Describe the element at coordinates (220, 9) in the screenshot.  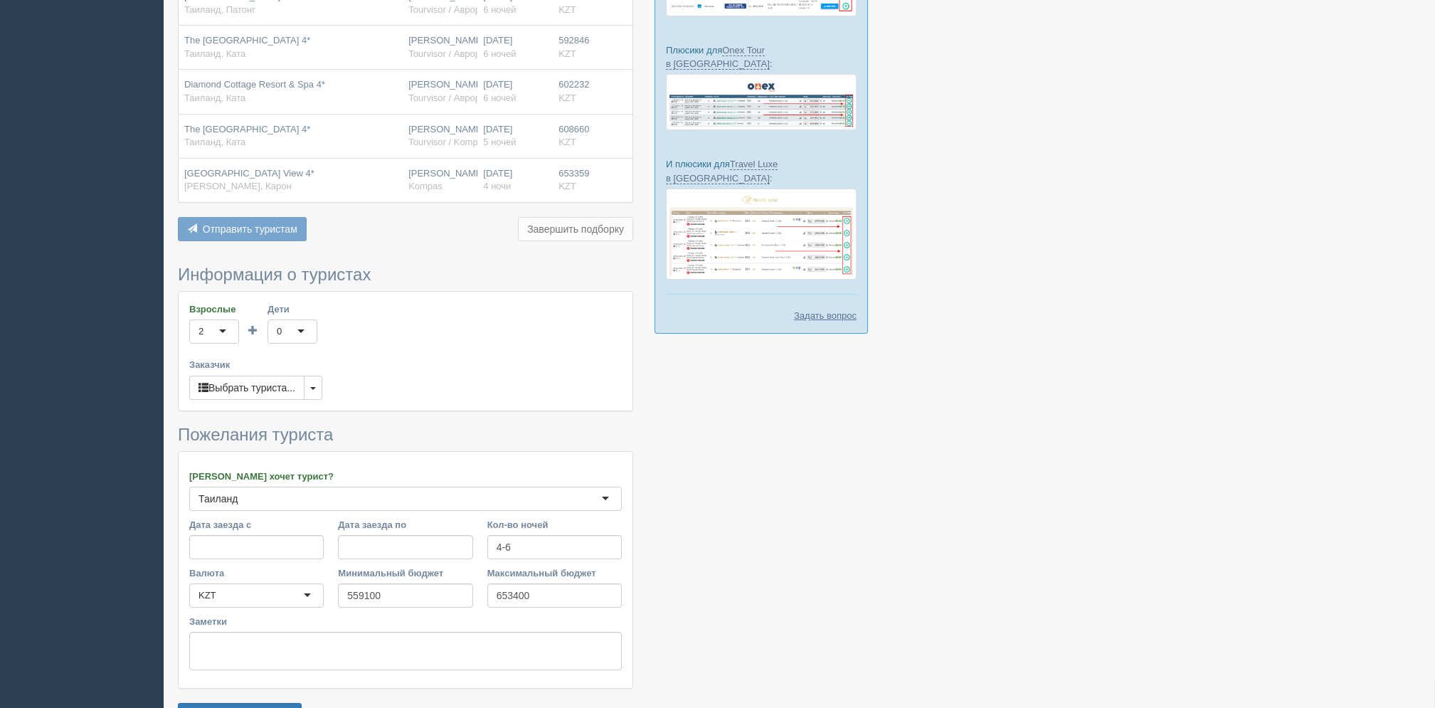
I see `span: Таиланд, Патонг` at that location.